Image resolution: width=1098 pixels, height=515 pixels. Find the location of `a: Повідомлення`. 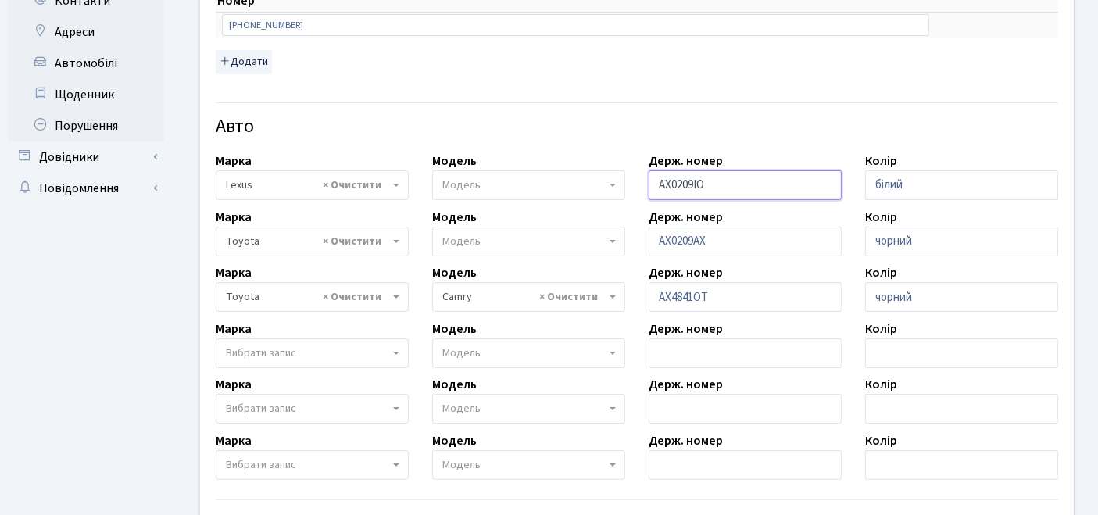

a: Повідомлення is located at coordinates (86, 188).